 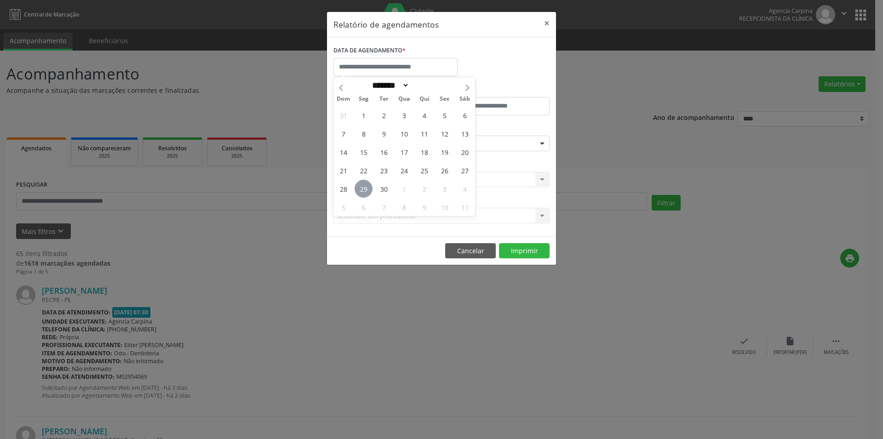 What do you see at coordinates (363, 133) in the screenshot?
I see `span: Setembro 8, 2025` at bounding box center [363, 133].